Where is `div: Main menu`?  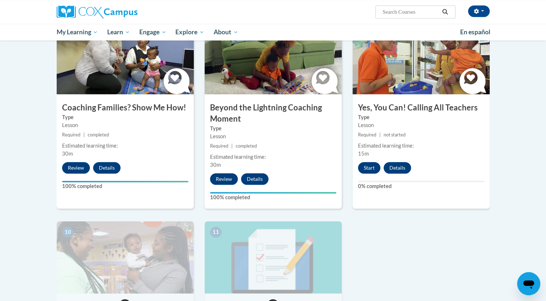
div: Main menu is located at coordinates (273, 32).